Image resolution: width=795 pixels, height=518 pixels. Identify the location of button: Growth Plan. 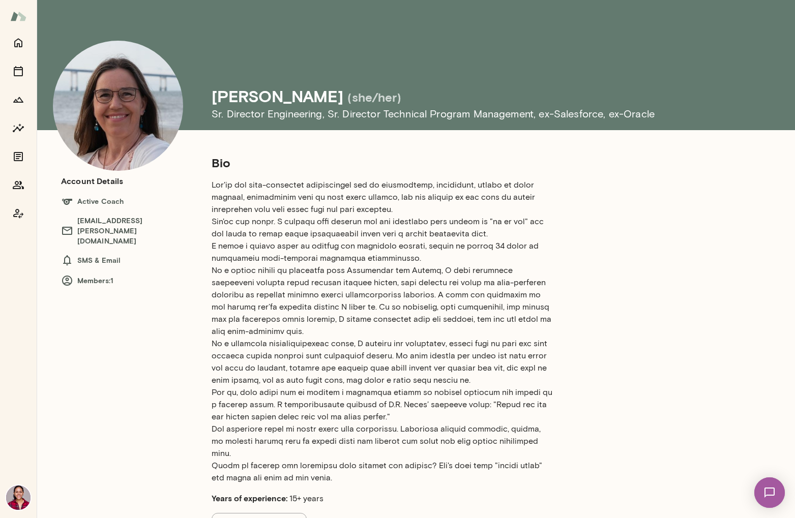
(18, 100).